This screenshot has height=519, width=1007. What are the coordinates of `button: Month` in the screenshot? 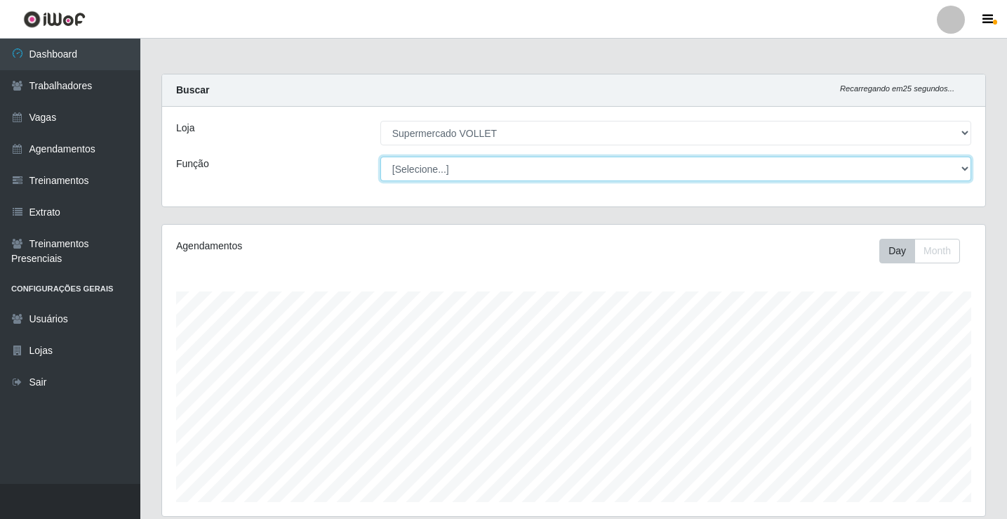 It's located at (937, 251).